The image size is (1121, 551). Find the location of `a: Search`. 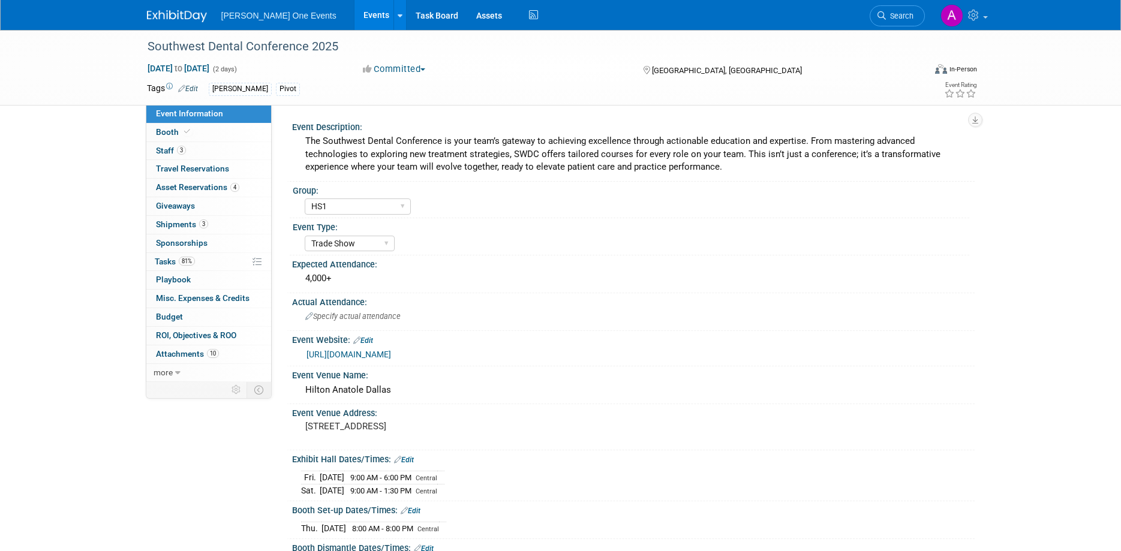

a: Search is located at coordinates (897, 16).